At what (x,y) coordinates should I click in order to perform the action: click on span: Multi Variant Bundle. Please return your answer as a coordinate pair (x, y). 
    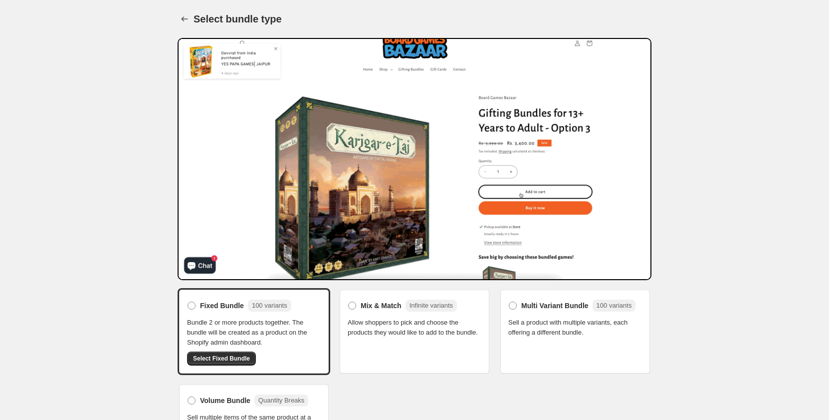
    Looking at the image, I should click on (555, 305).